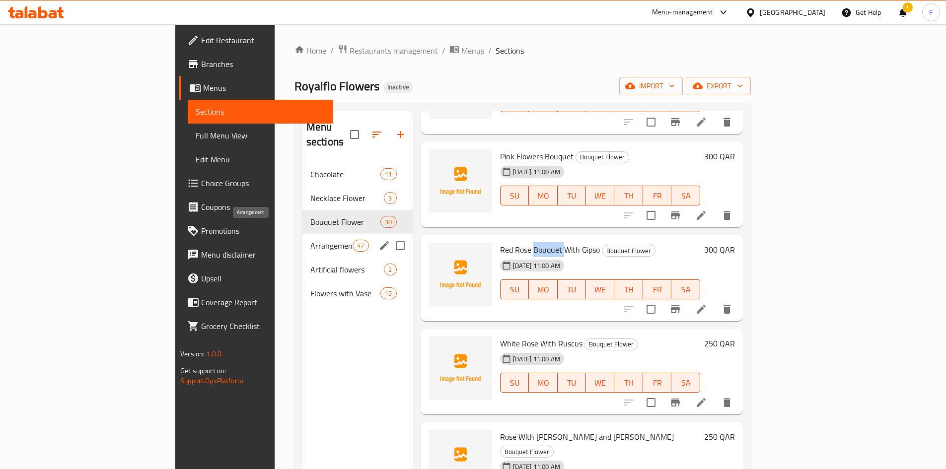 This screenshot has height=469, width=946. What do you see at coordinates (473, 51) in the screenshot?
I see `span: Menus` at bounding box center [473, 51].